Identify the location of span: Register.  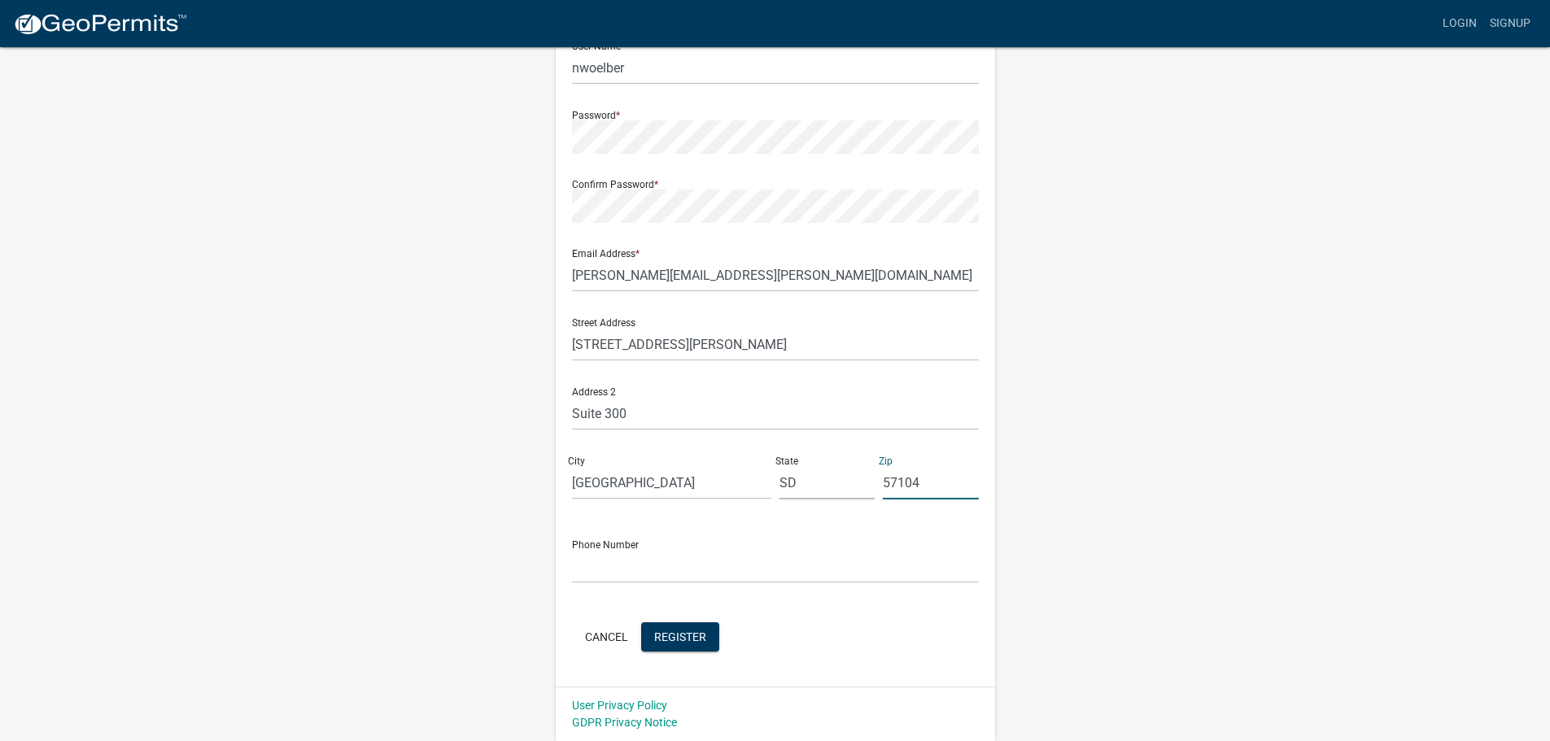
(680, 636).